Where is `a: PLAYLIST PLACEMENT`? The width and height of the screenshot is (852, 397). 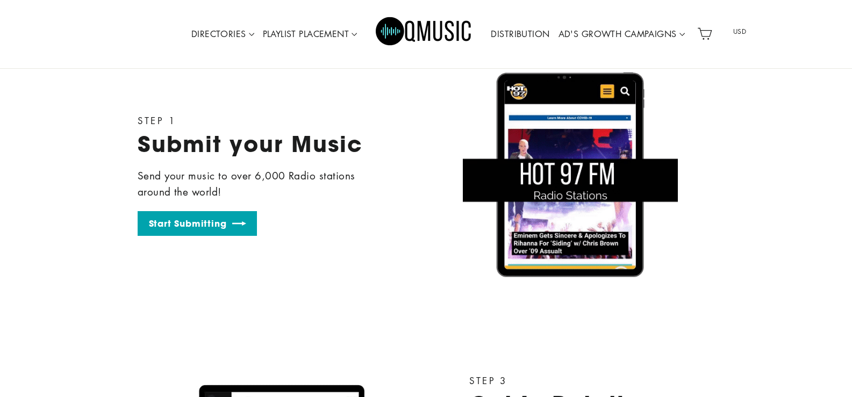
a: PLAYLIST PLACEMENT is located at coordinates (310, 34).